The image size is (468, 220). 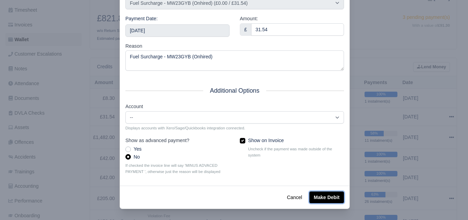 I want to click on label: Show on Invoice, so click(x=266, y=140).